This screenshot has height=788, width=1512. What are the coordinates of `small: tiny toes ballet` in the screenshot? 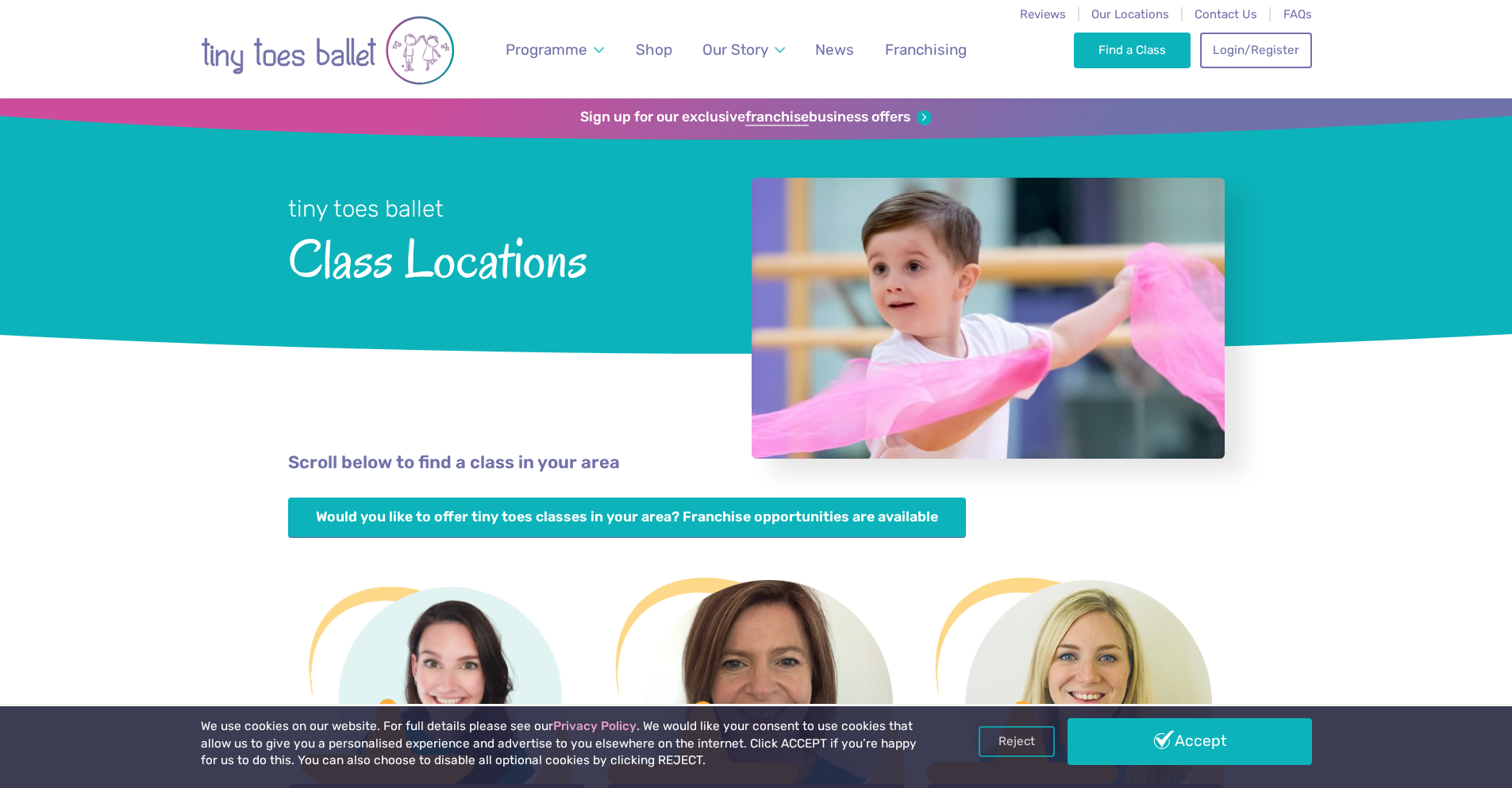 It's located at (365, 209).